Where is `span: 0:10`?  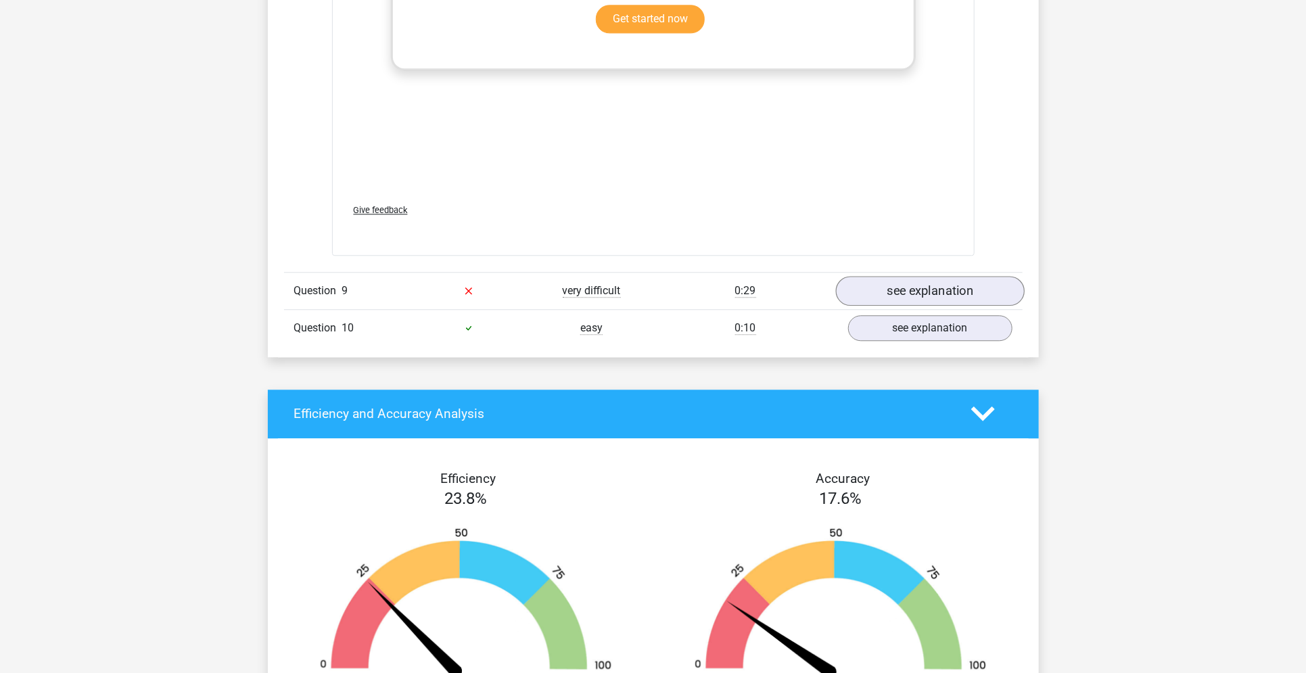 span: 0:10 is located at coordinates (745, 328).